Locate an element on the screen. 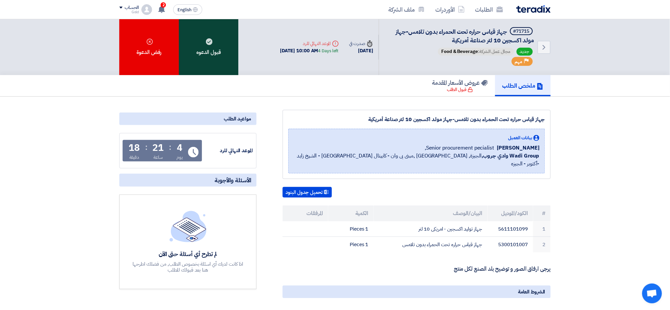 Image resolution: width=670 pixels, height=310 pixels. span: English is located at coordinates (185, 10).